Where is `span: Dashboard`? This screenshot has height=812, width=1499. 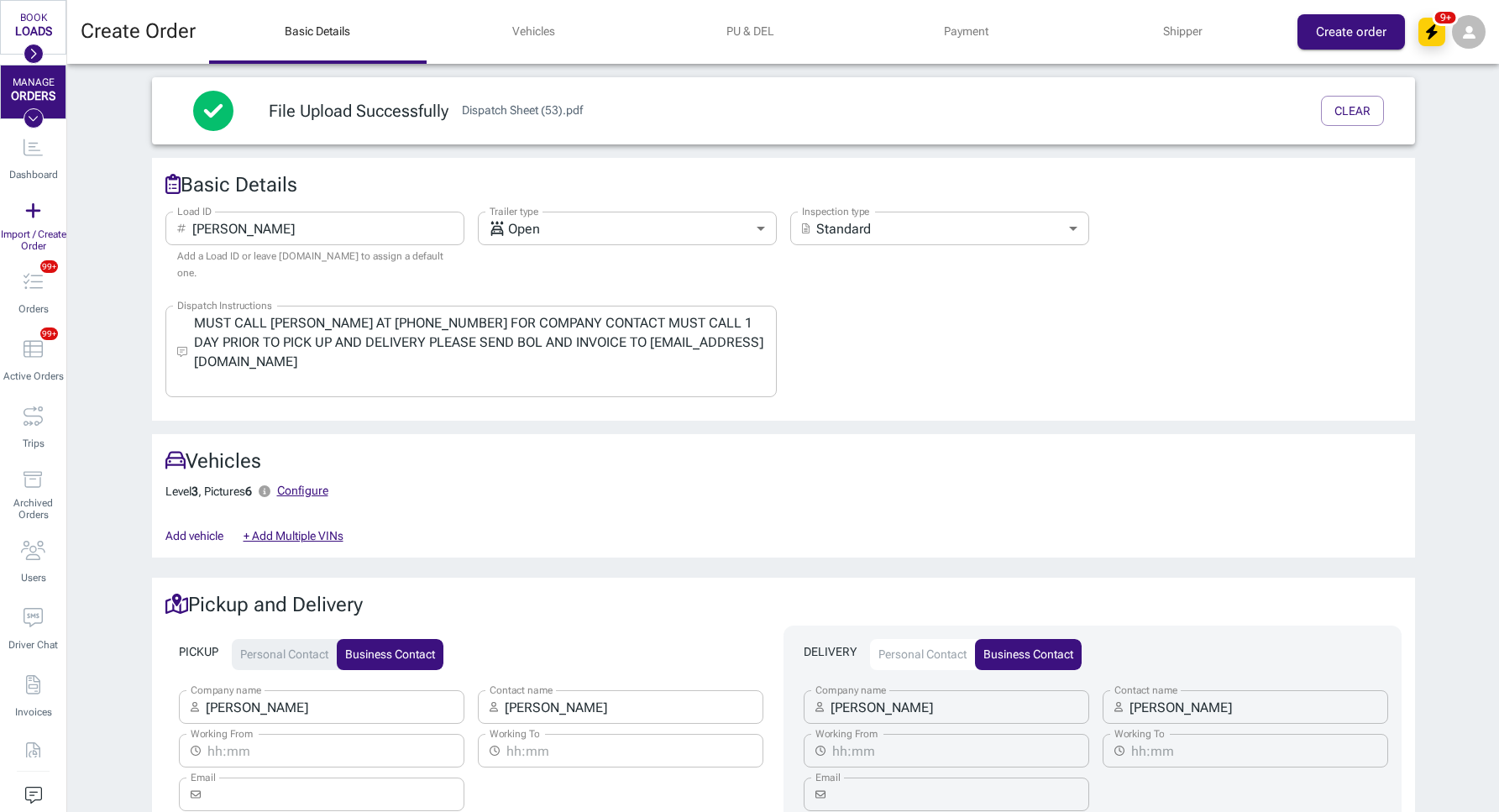
span: Dashboard is located at coordinates (33, 174).